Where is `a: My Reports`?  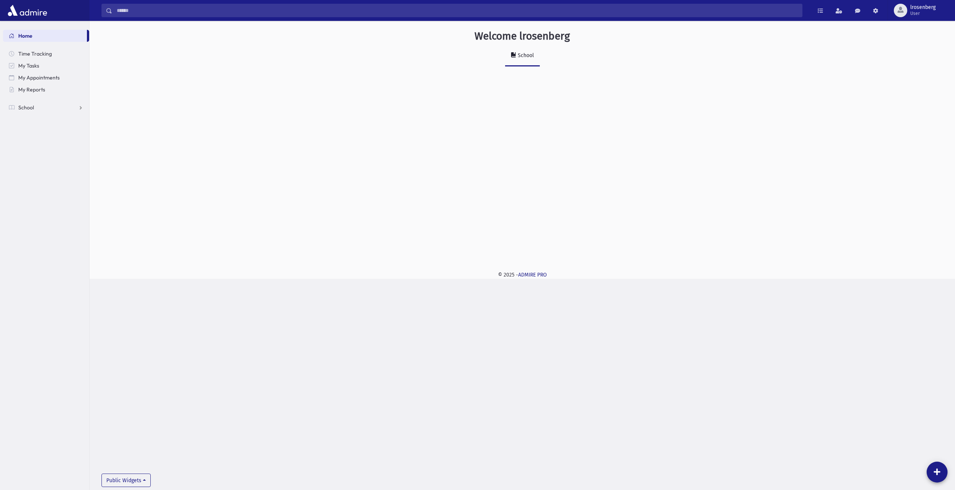
a: My Reports is located at coordinates (46, 90).